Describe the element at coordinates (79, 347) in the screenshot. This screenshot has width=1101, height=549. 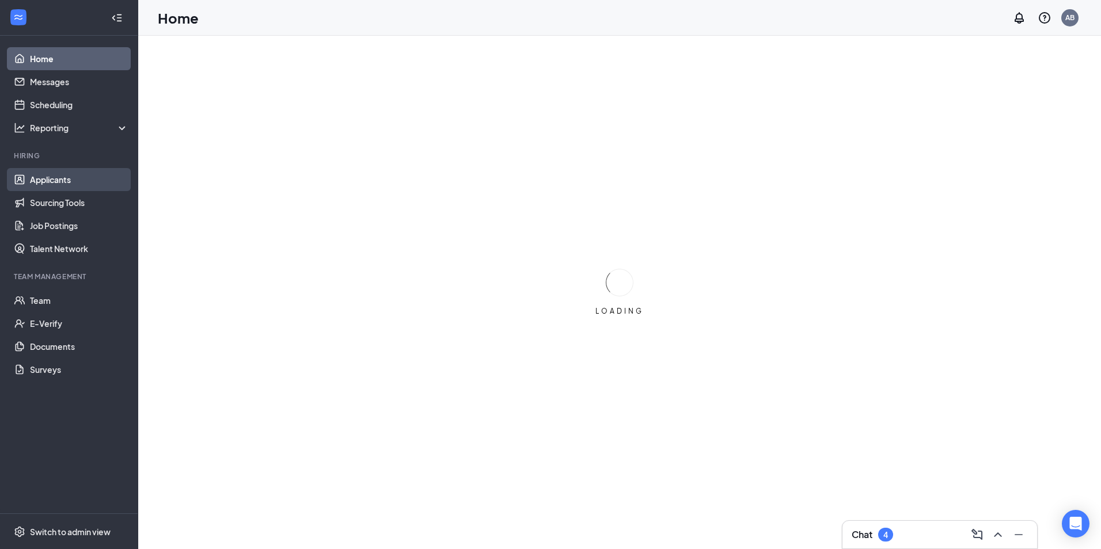
I see `a: Documents` at that location.